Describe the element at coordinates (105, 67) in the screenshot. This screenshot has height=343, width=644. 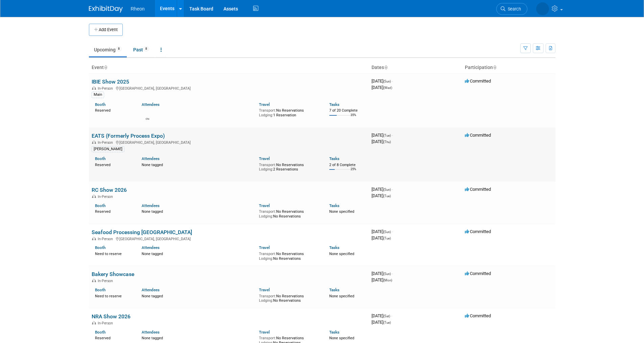
I see `a: Sort by Event Name` at that location.